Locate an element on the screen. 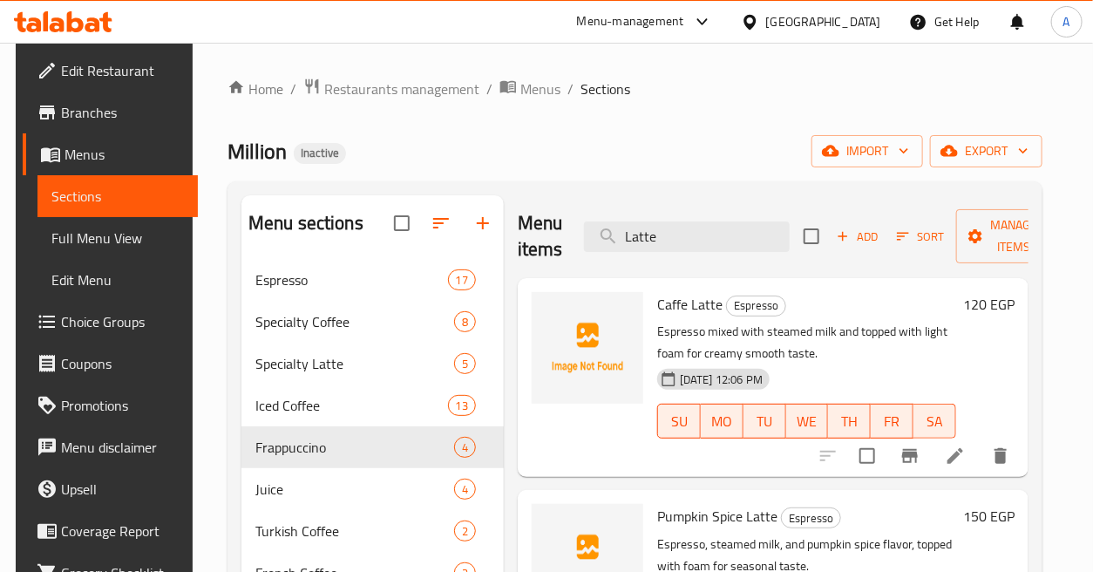  span: 5 is located at coordinates (464, 363).